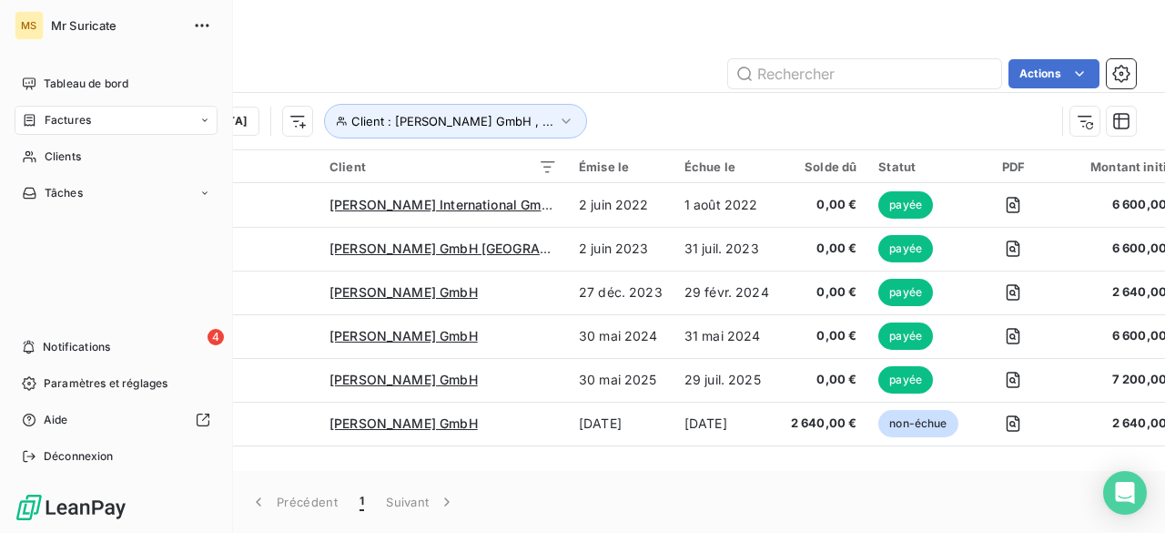 This screenshot has height=533, width=1165. Describe the element at coordinates (824, 423) in the screenshot. I see `span: 2 640,00 €` at that location.